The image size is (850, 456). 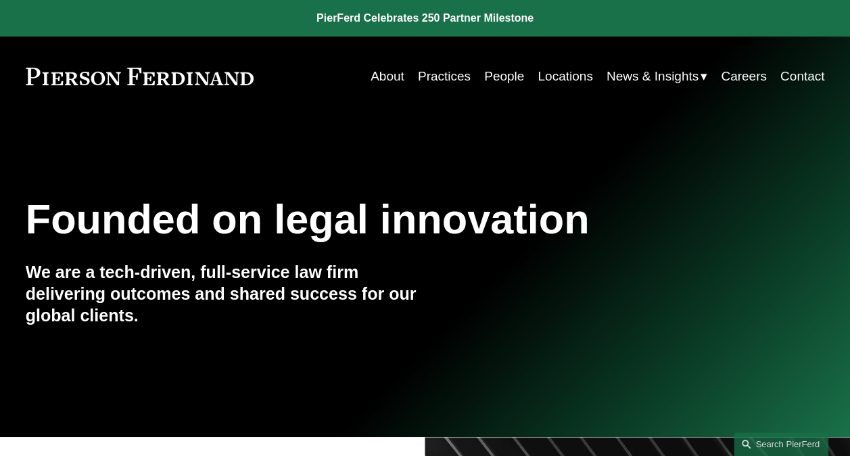 I want to click on a: Search this site, so click(x=781, y=443).